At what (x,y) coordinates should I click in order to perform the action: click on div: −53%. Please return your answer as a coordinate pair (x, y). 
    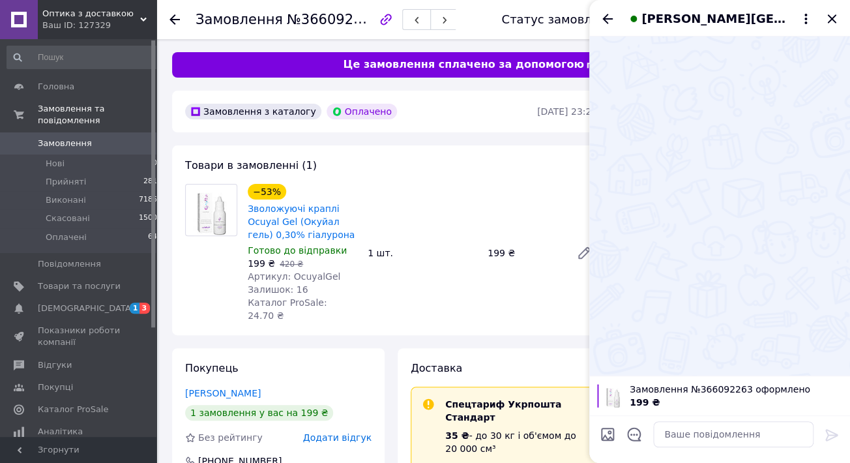
    Looking at the image, I should click on (267, 192).